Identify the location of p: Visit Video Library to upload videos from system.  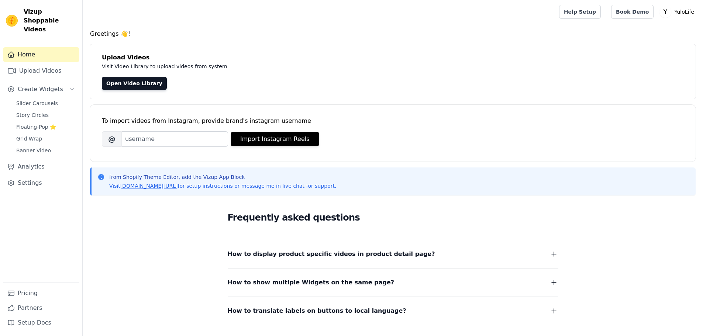
(267, 66).